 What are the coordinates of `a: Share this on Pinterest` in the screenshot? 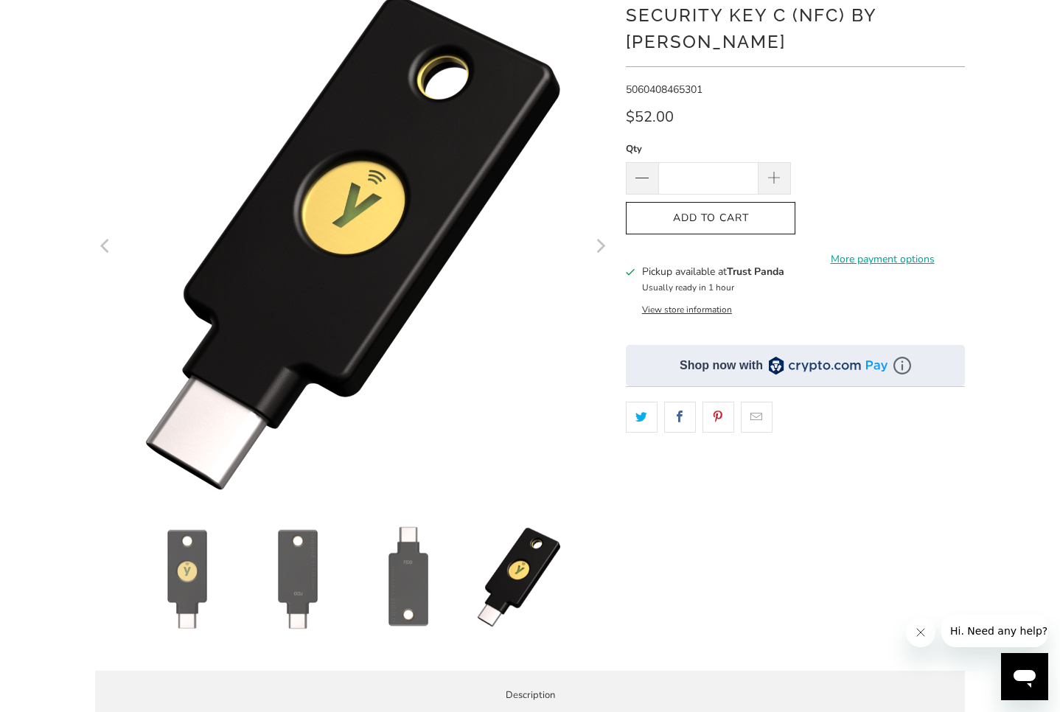 It's located at (718, 417).